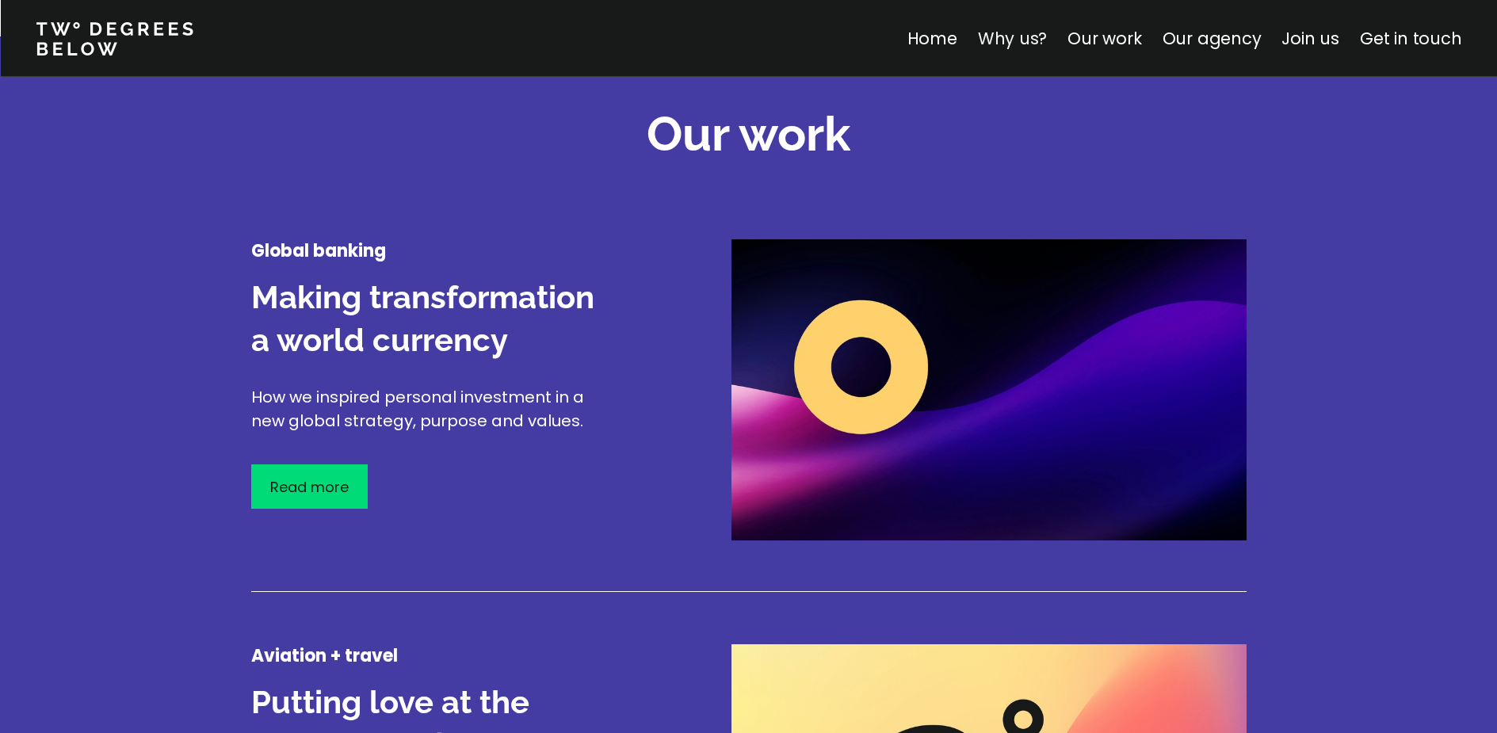 Image resolution: width=1497 pixels, height=733 pixels. Describe the element at coordinates (1211, 38) in the screenshot. I see `a: Our agency` at that location.